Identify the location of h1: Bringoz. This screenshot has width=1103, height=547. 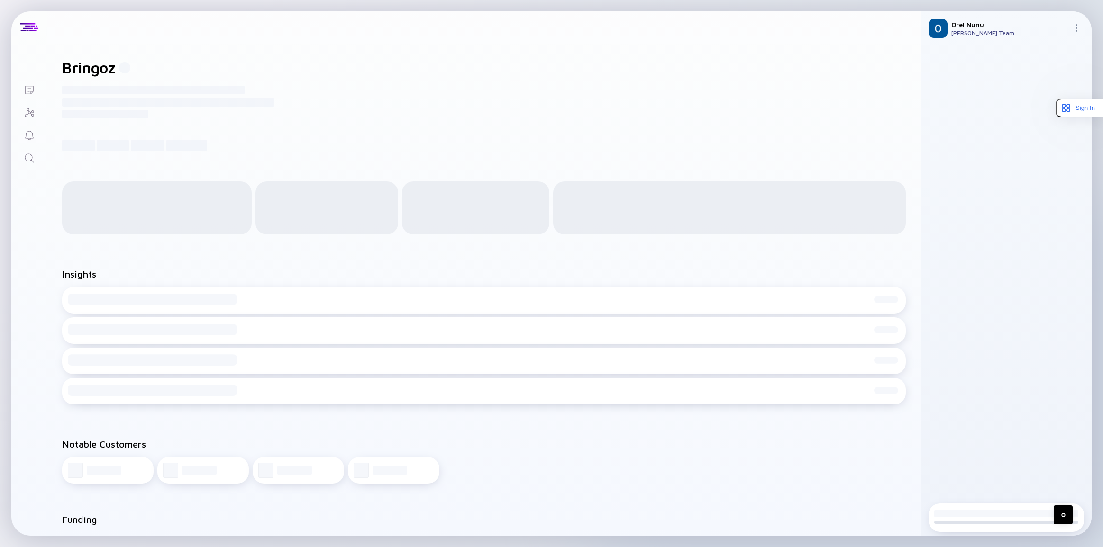
(89, 68).